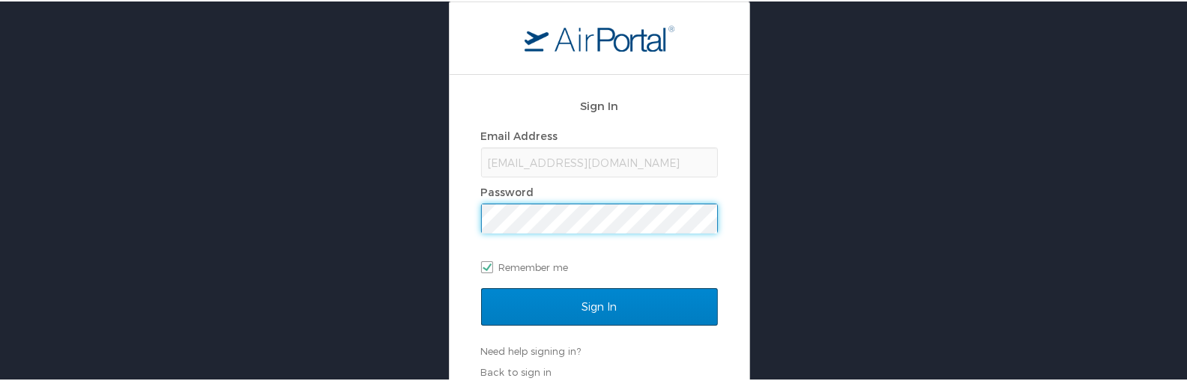  I want to click on a: Need help signing in?, so click(531, 350).